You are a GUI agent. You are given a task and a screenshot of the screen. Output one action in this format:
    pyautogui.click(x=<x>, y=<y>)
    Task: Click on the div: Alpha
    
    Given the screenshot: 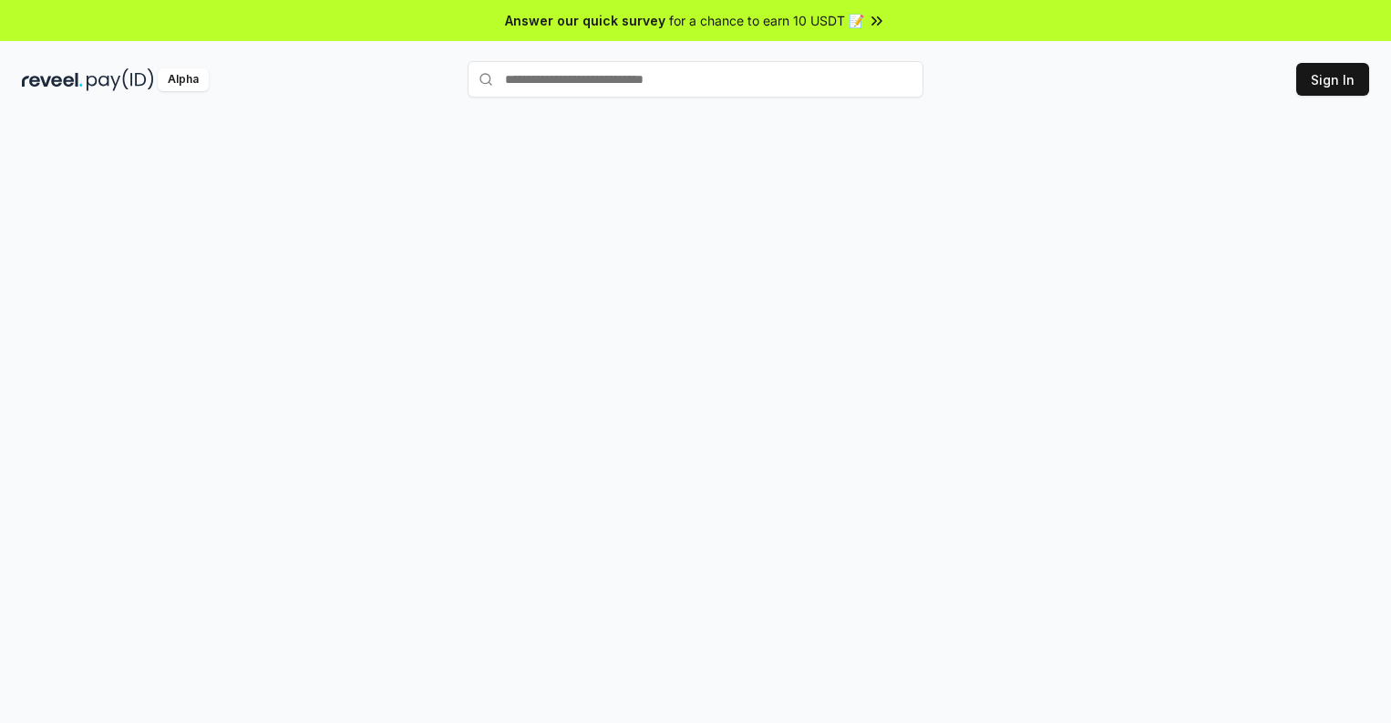 What is the action you would take?
    pyautogui.click(x=183, y=79)
    